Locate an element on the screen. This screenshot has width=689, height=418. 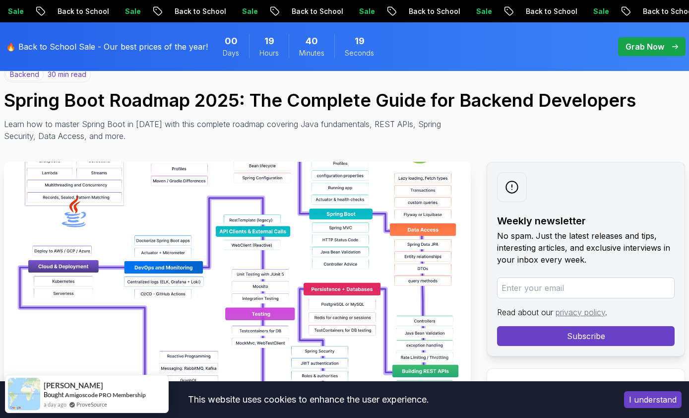
img: provesource social proof notification image is located at coordinates (24, 394).